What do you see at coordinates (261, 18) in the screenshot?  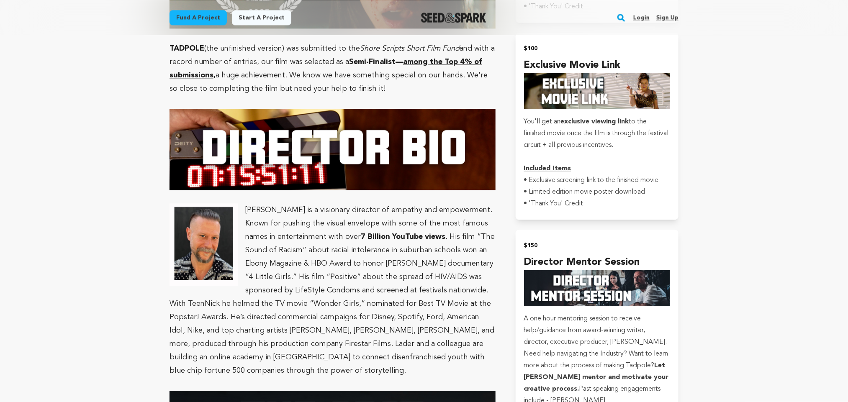 I see `a: Start a project` at bounding box center [261, 18].